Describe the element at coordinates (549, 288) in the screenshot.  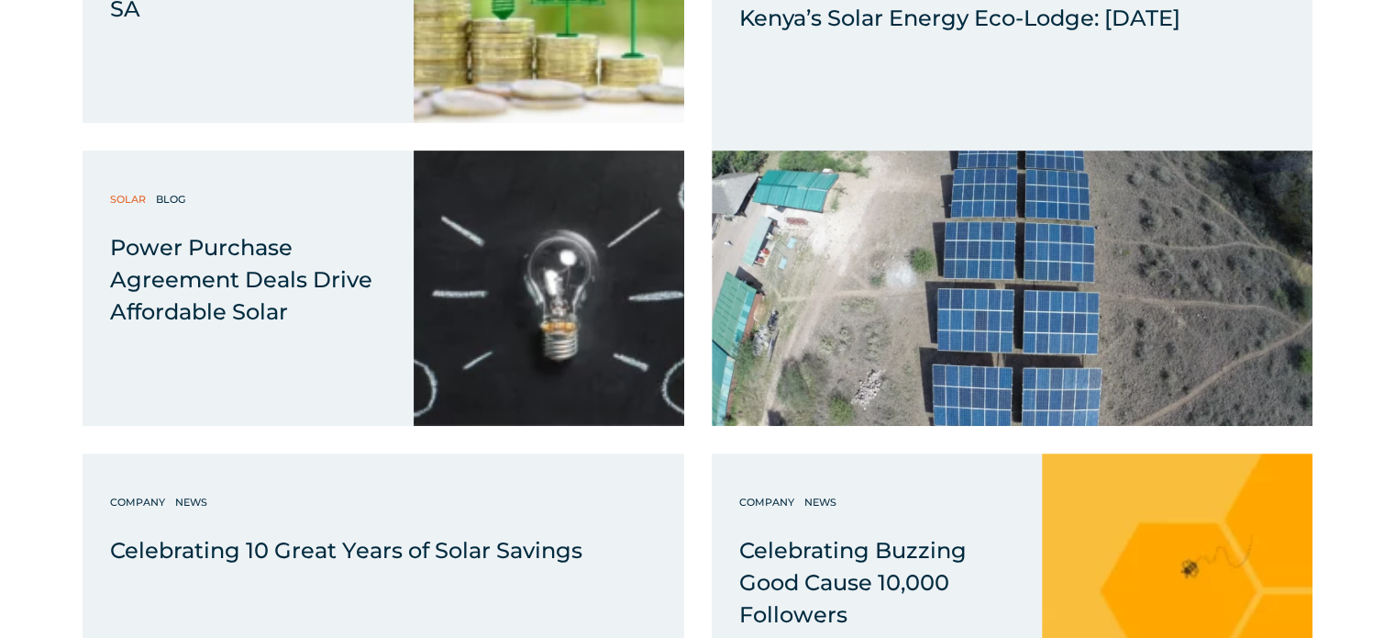
I see `img: LIVE | Power Purchase Agreement Deals Drive Affordable Solar` at that location.